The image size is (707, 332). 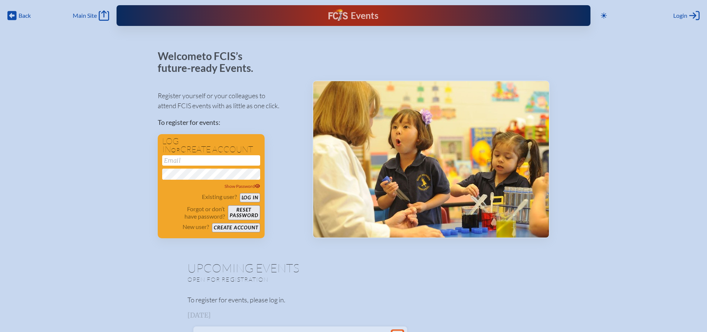 What do you see at coordinates (211, 161) in the screenshot?
I see `input: Email` at bounding box center [211, 161].